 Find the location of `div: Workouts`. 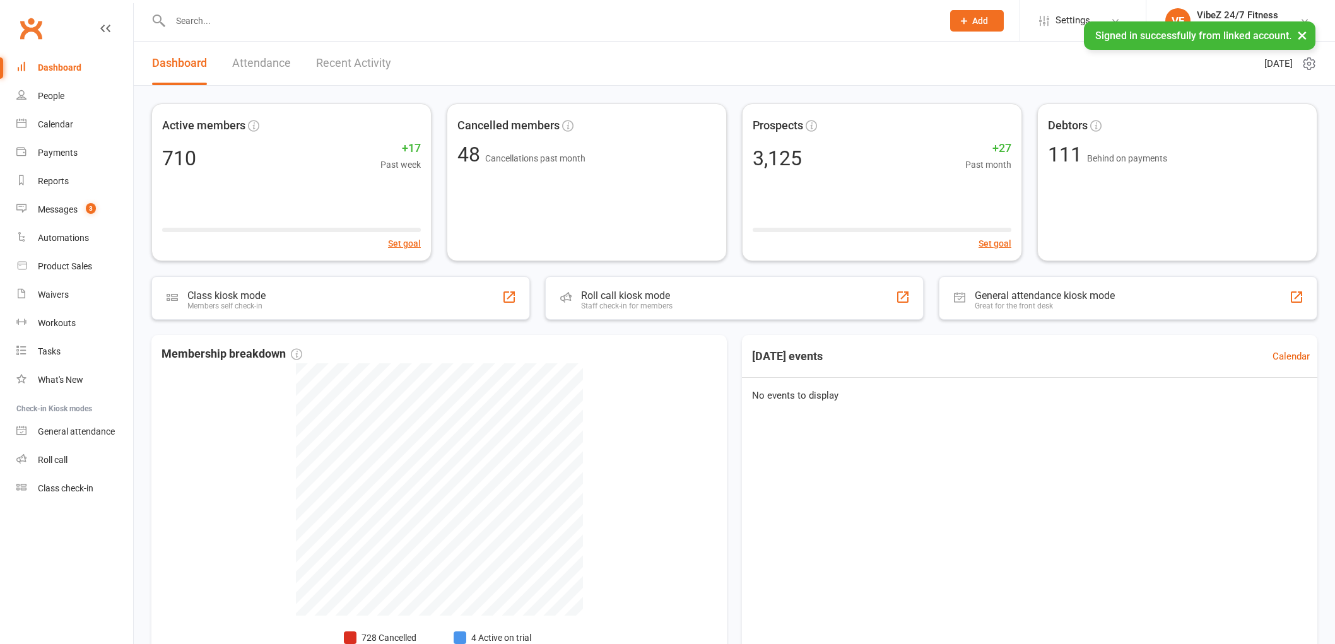

div: Workouts is located at coordinates (57, 323).